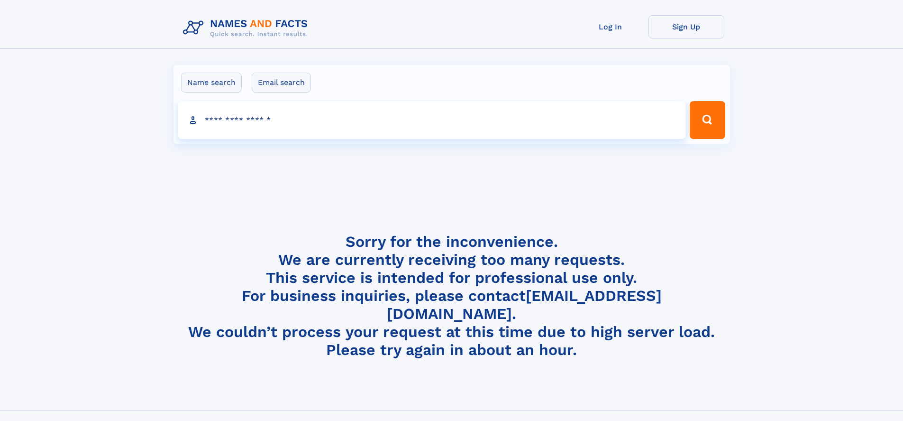  What do you see at coordinates (452, 295) in the screenshot?
I see `h4: Sorry for the inconvenience. We are currently receiving too many requests. This service is intend...` at bounding box center [452, 295].